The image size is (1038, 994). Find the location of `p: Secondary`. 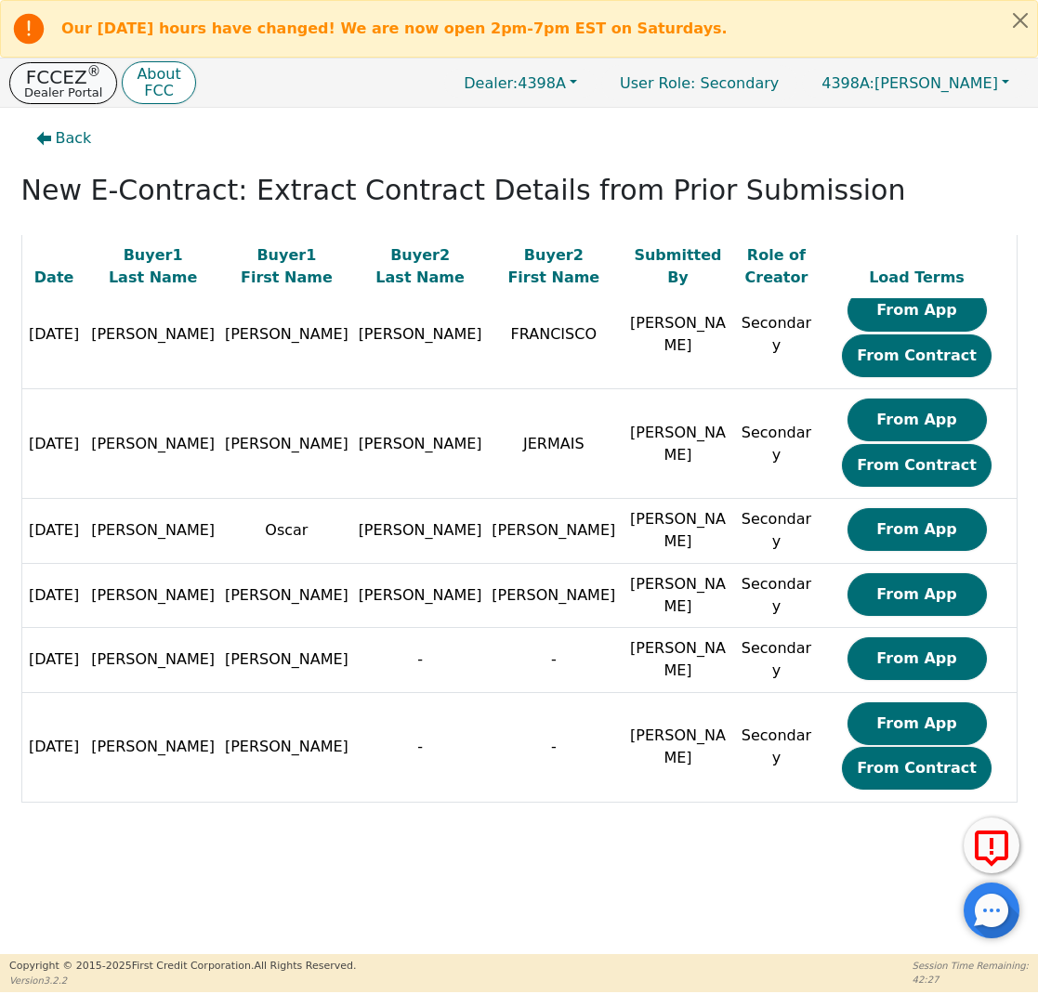

p: Secondary is located at coordinates (699, 83).